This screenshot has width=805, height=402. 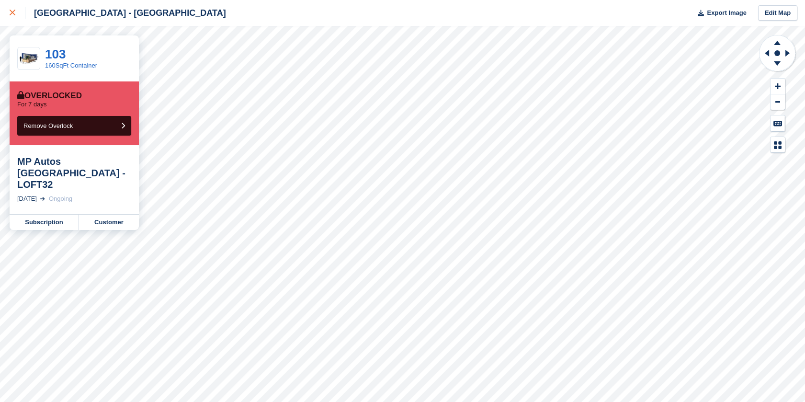 I want to click on a: Subscription, so click(x=44, y=222).